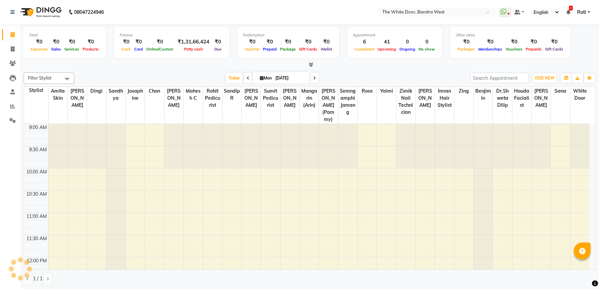  Describe the element at coordinates (194, 49) in the screenshot. I see `span: Petty cash` at that location.